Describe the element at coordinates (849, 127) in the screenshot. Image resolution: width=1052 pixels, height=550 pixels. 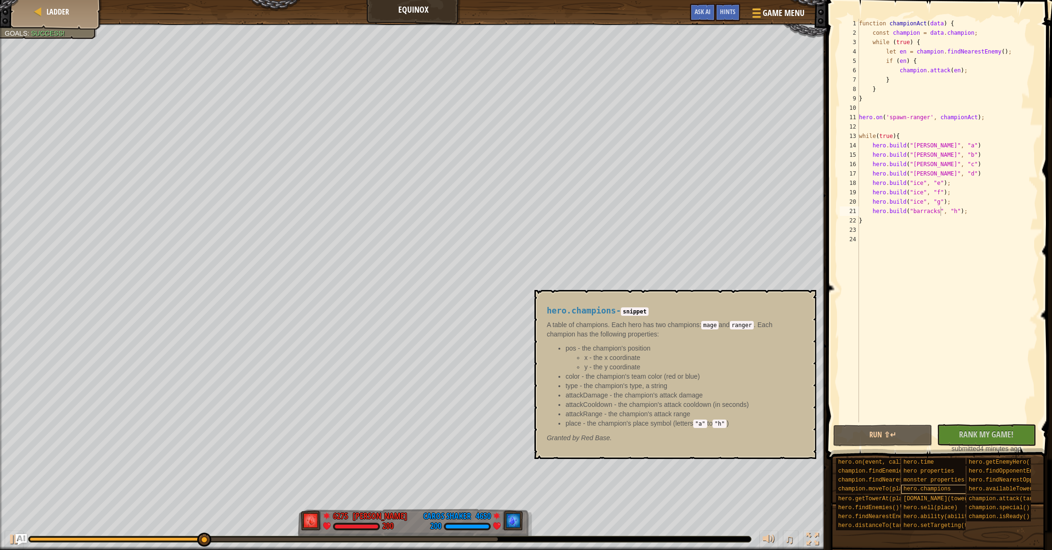
I see `div: 12` at that location.